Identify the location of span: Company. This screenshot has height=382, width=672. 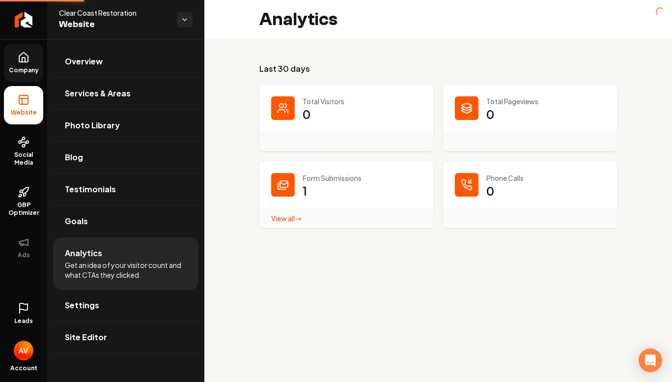
(24, 70).